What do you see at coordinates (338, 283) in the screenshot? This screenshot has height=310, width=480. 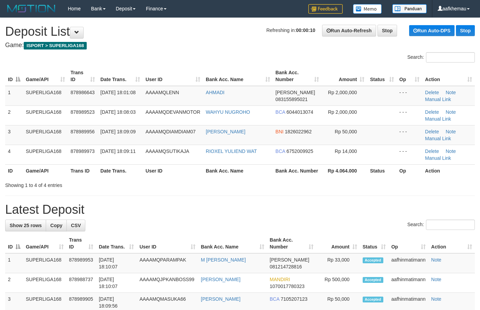 I see `td: Rp 500,000` at bounding box center [338, 283].